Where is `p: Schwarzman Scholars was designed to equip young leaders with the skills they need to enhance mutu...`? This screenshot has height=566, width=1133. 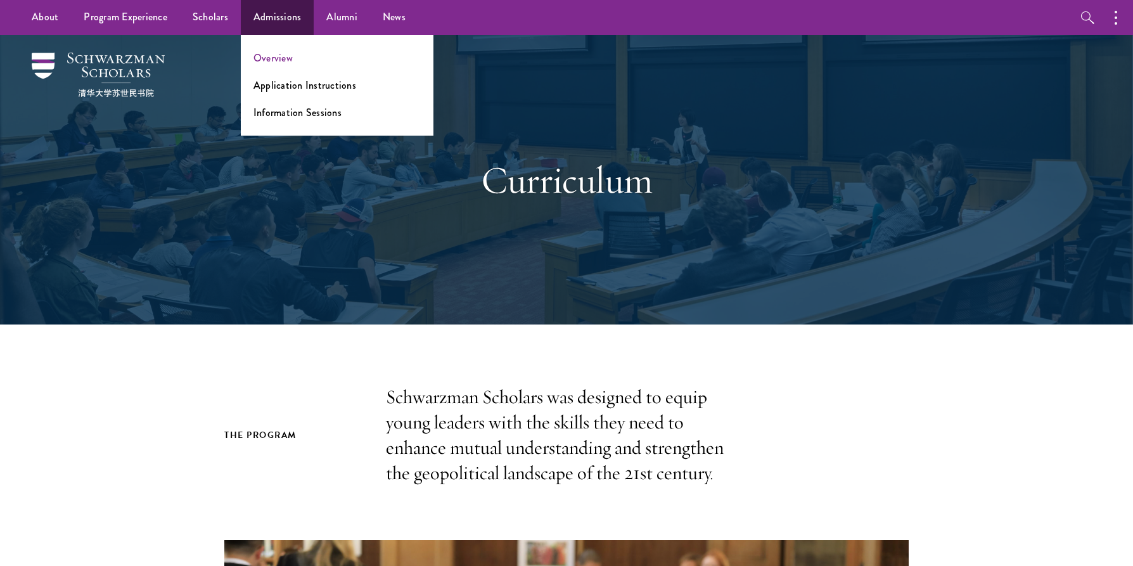 p: Schwarzman Scholars was designed to equip young leaders with the skills they need to enhance mutu... is located at coordinates (566, 435).